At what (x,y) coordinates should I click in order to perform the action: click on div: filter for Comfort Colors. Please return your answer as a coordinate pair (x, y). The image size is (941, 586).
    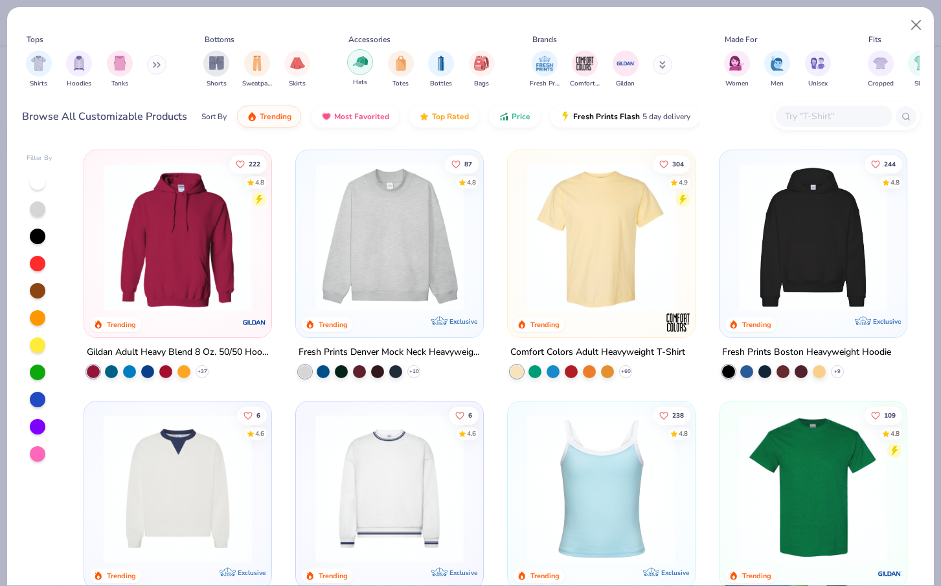
    Looking at the image, I should click on (585, 69).